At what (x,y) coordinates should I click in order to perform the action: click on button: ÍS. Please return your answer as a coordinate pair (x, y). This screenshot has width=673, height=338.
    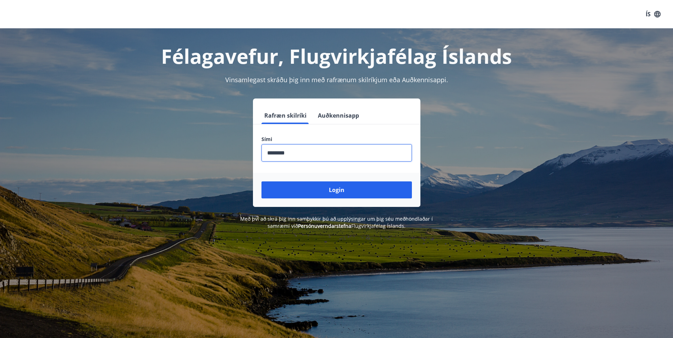
    Looking at the image, I should click on (653, 14).